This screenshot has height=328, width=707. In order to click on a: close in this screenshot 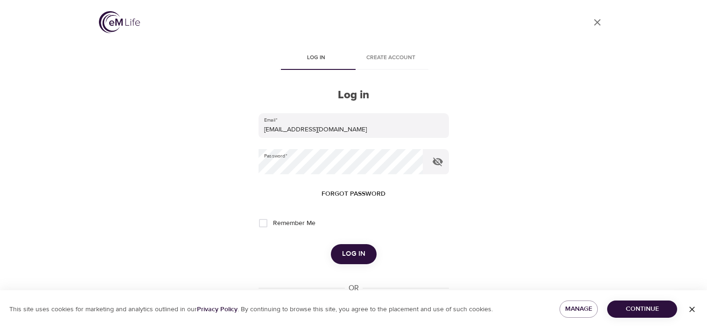, I will do `click(597, 22)`.